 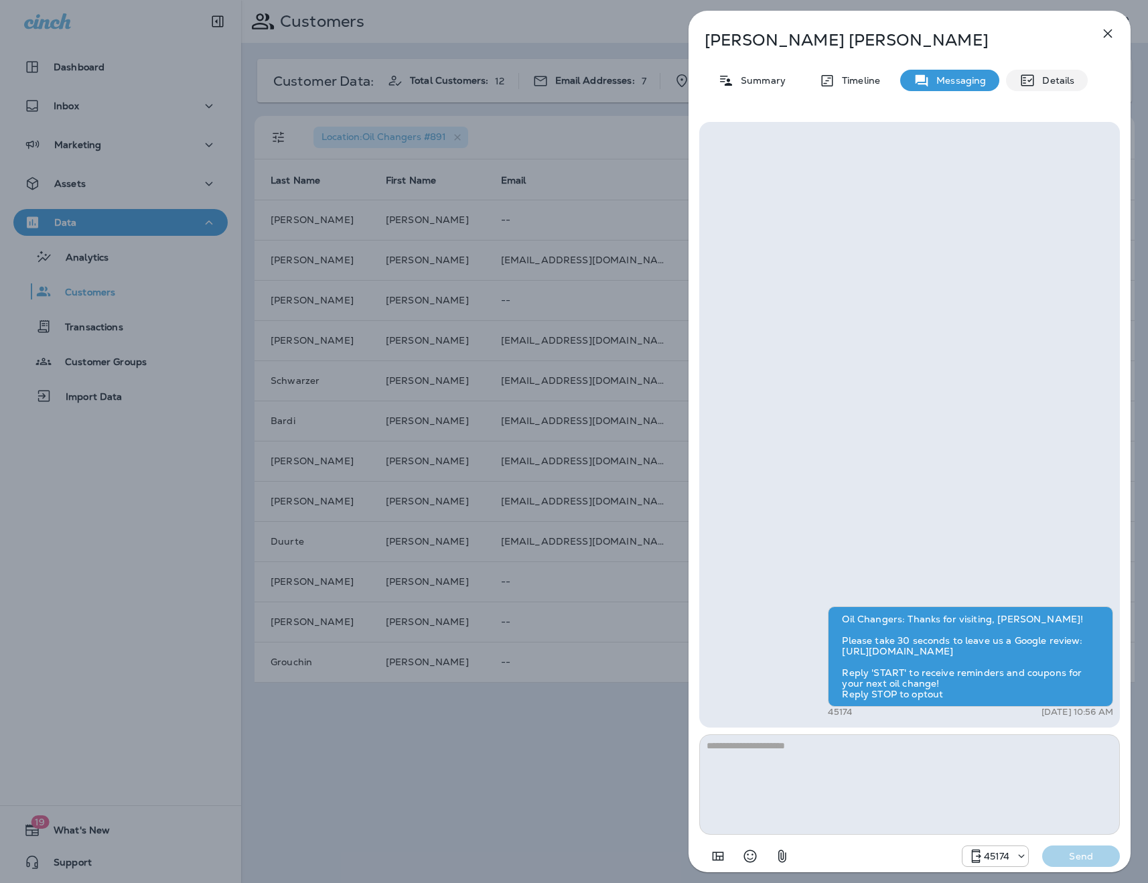 I want to click on p: Messaging, so click(x=958, y=80).